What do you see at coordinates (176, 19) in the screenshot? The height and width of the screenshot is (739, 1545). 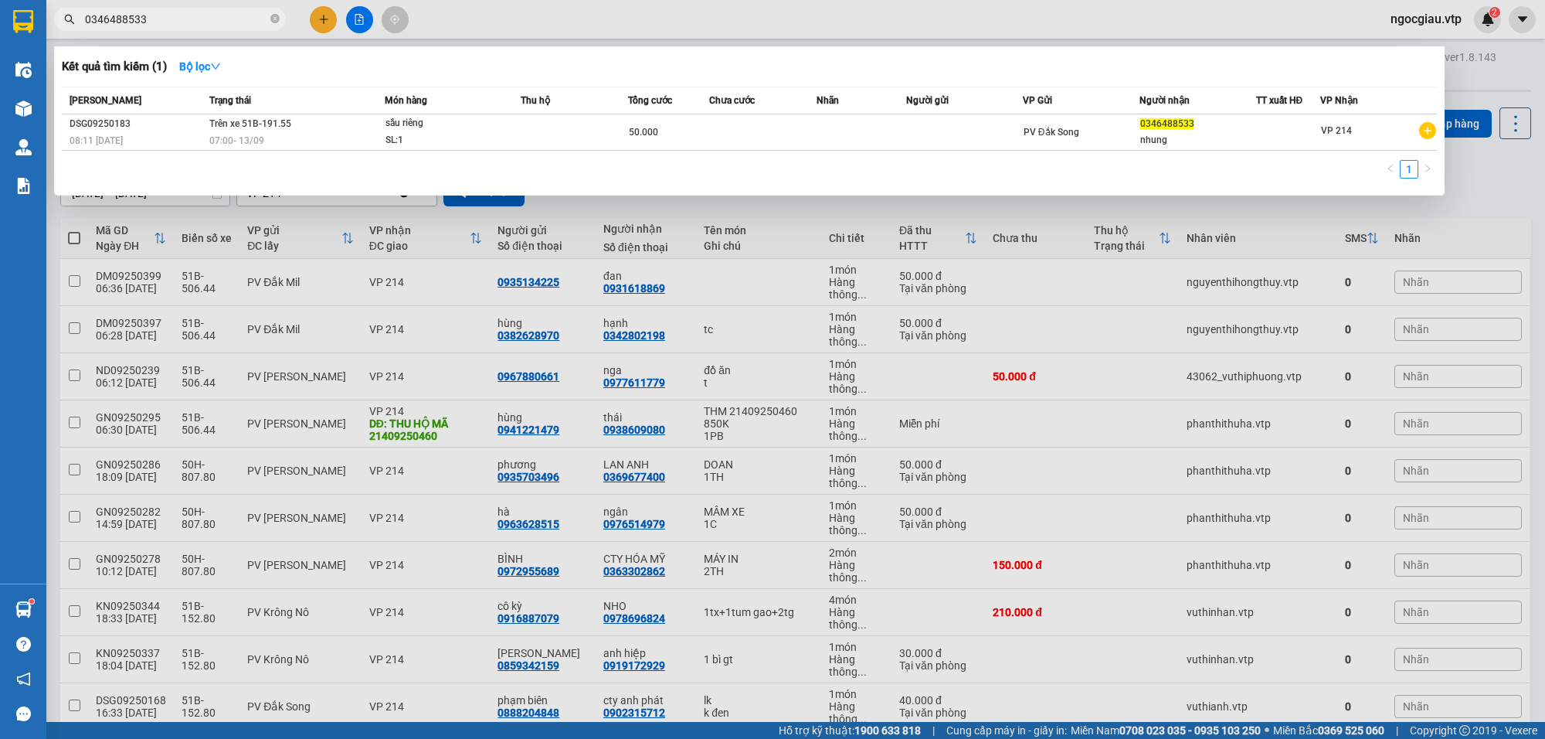 I see `input: Tìm tên, số ĐT hoặc mã đơn` at bounding box center [176, 19].